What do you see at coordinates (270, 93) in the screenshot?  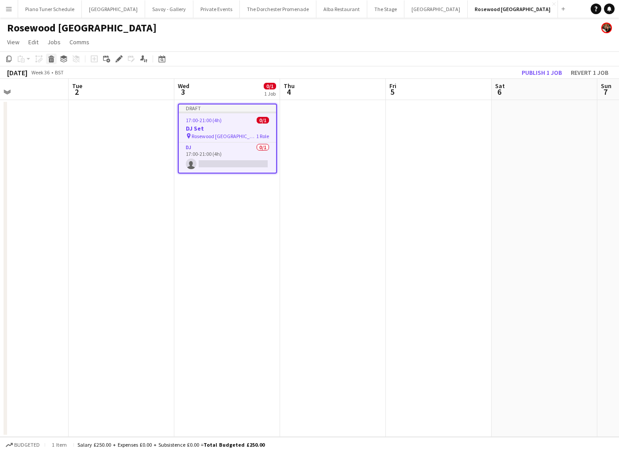 I see `div: 1 Job` at bounding box center [270, 93].